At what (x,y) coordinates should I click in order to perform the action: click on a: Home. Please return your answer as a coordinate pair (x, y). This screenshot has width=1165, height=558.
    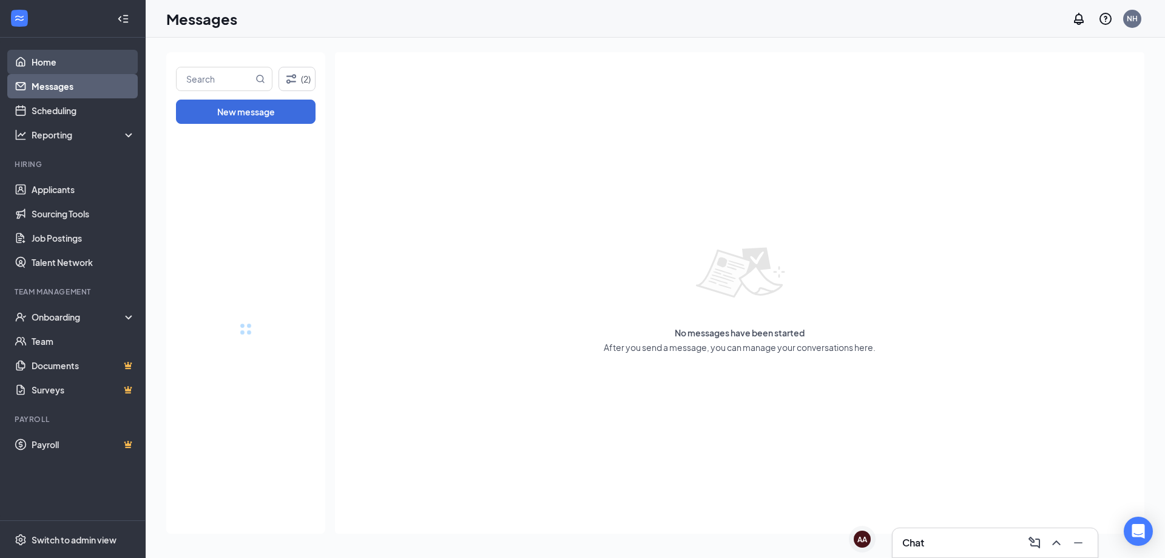
    Looking at the image, I should click on (83, 62).